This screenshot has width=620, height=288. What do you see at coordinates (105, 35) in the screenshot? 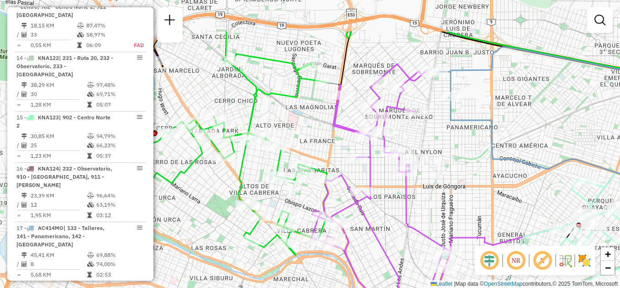
I see `td: 58,97%` at bounding box center [105, 35].